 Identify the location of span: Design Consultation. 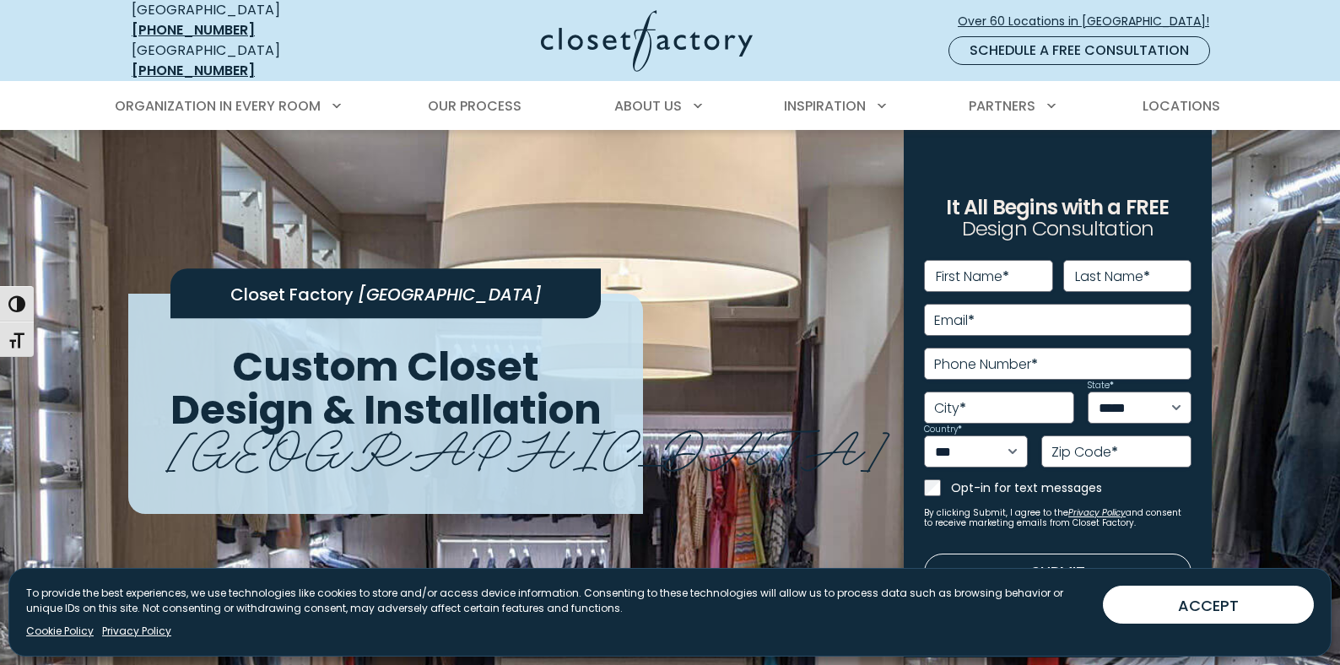
(1058, 229).